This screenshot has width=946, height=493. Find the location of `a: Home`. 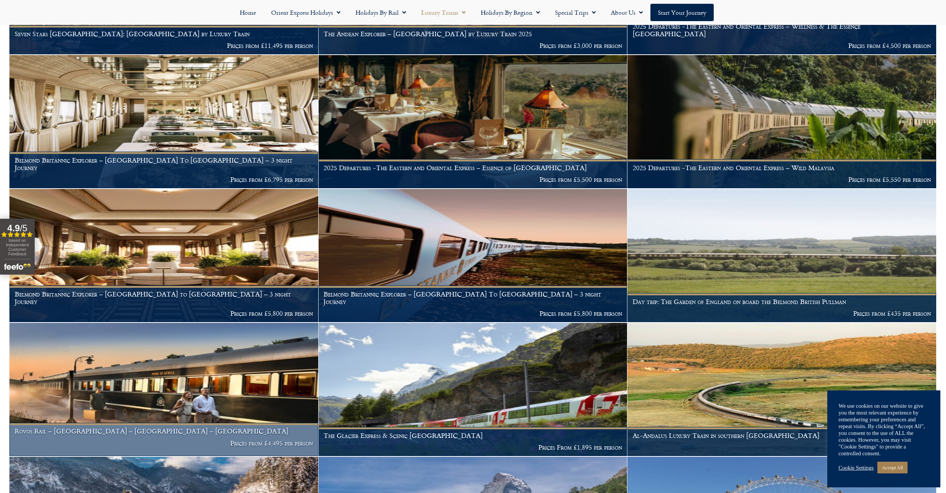

a: Home is located at coordinates (248, 12).